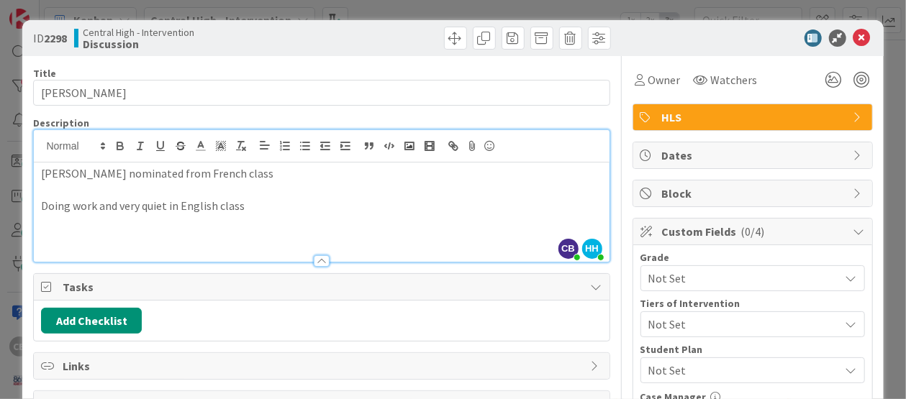  What do you see at coordinates (754, 232) in the screenshot?
I see `span: Custom Fields` at bounding box center [754, 232].